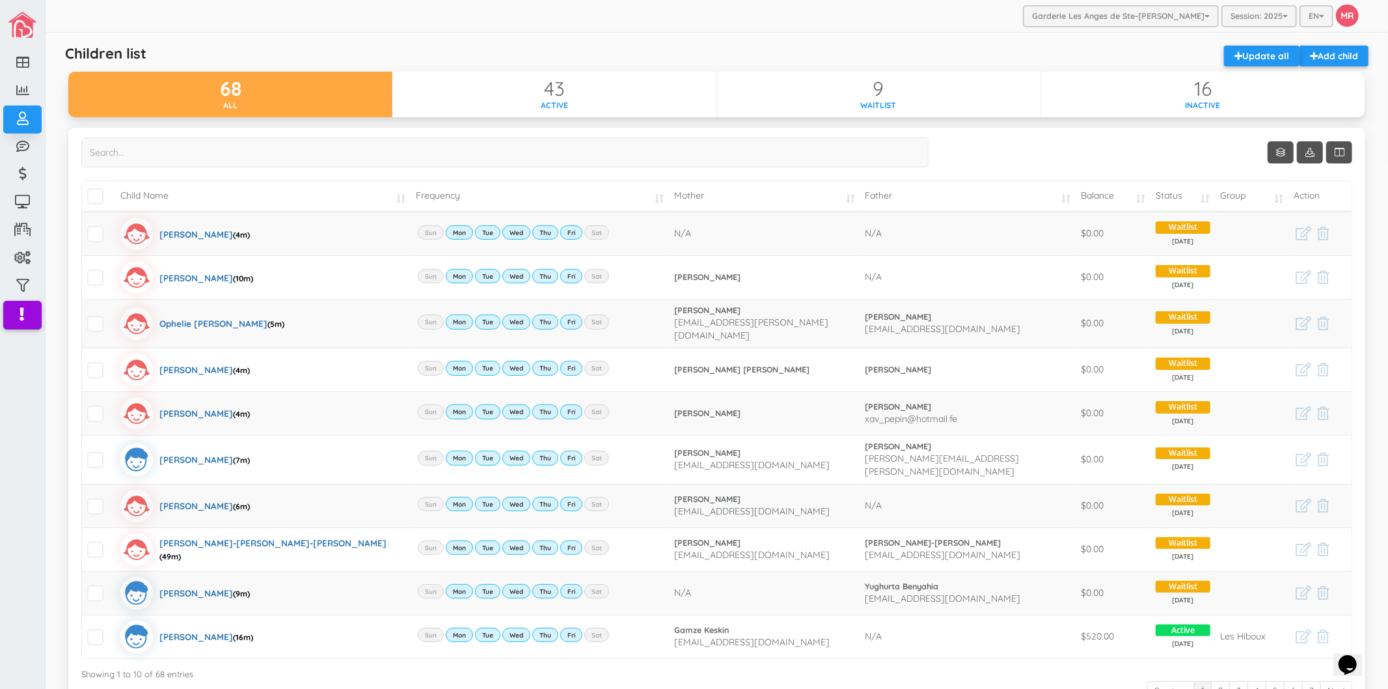 Image resolution: width=1388 pixels, height=689 pixels. Describe the element at coordinates (230, 89) in the screenshot. I see `div: 68` at that location.